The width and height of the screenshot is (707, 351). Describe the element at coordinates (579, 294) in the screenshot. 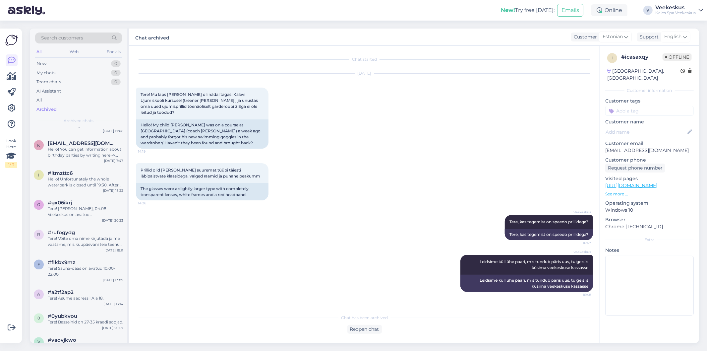

I see `span: 16:48` at that location.